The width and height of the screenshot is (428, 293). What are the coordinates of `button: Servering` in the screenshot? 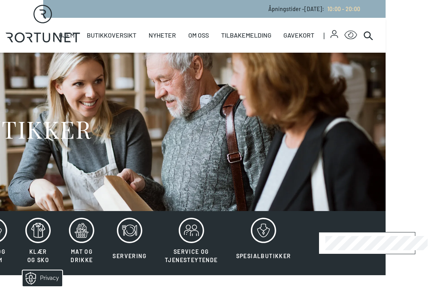 It's located at (130, 243).